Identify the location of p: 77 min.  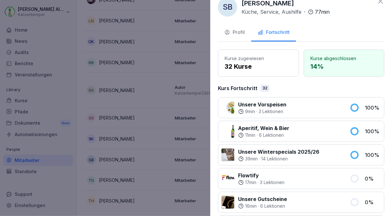
(322, 12).